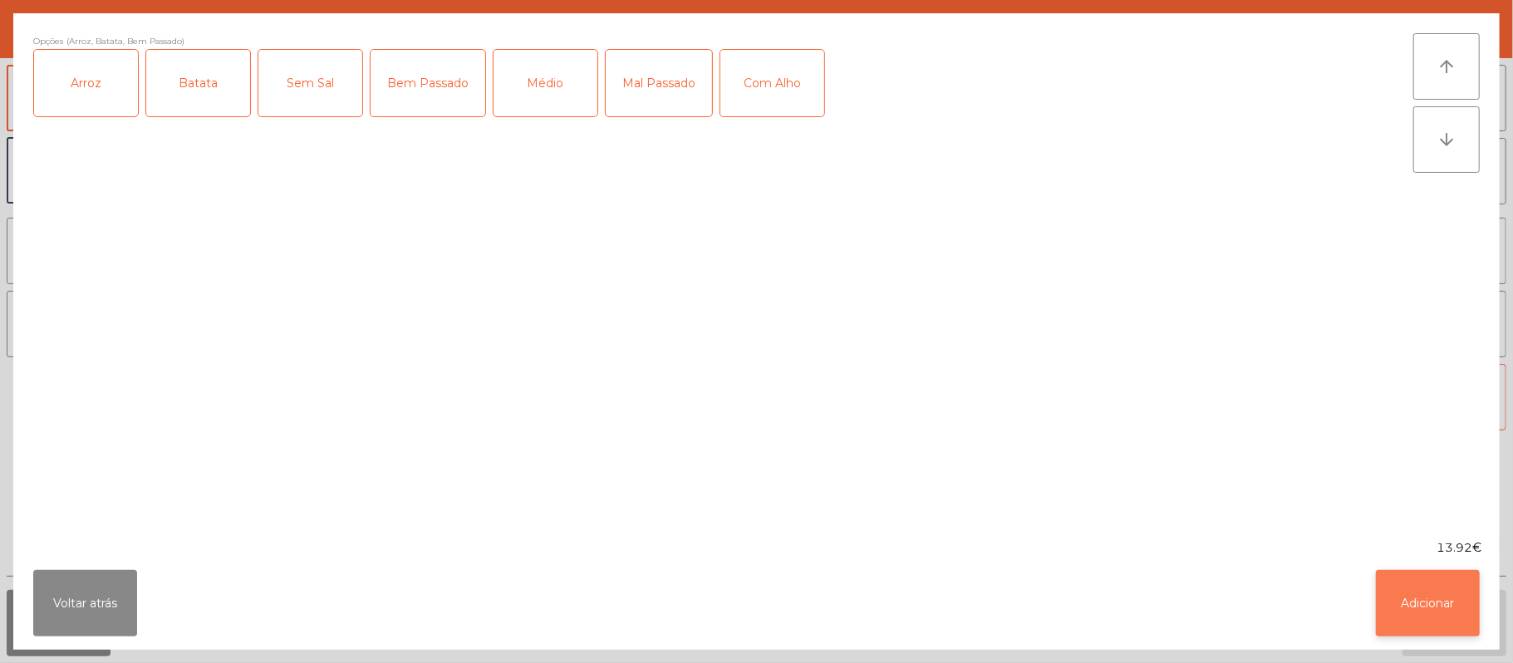 This screenshot has width=1513, height=663. Describe the element at coordinates (1446, 66) in the screenshot. I see `i: arrow_upward` at that location.